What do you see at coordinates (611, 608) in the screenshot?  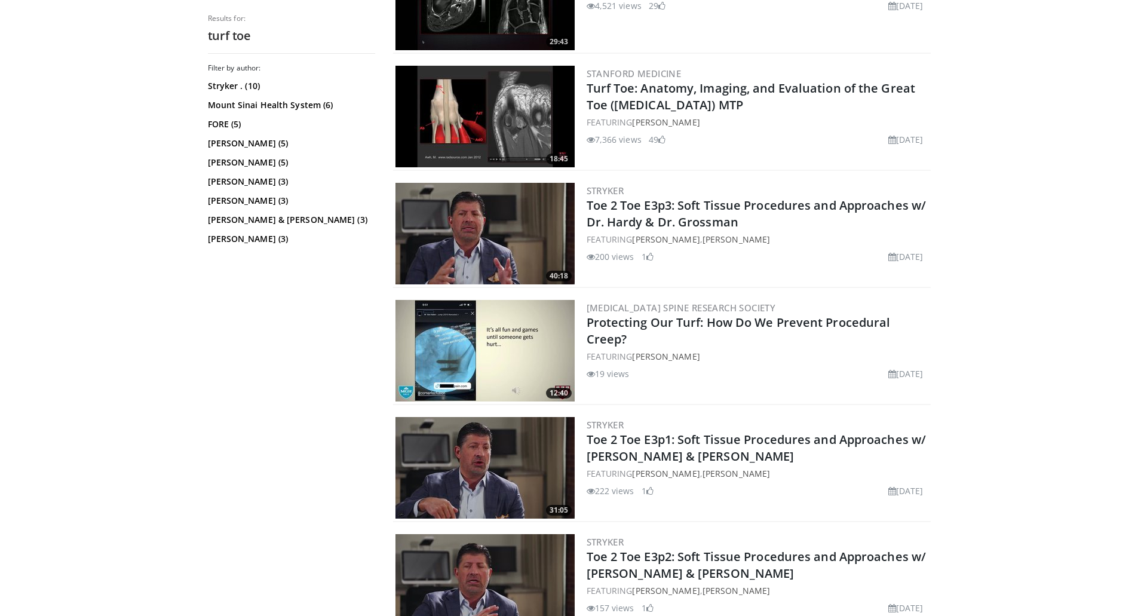 I see `li: 157 views` at bounding box center [611, 608].